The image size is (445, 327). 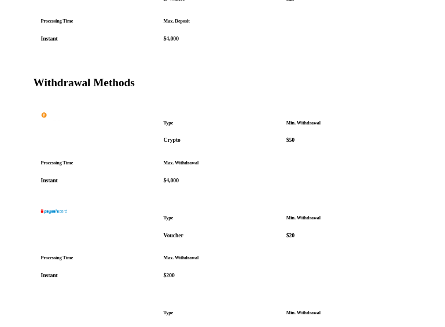 I want to click on h6: Max. Deposit, so click(x=222, y=21).